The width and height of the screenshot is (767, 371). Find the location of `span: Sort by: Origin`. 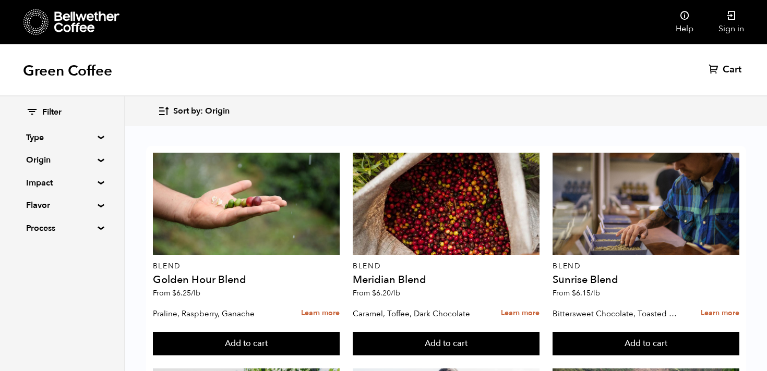

span: Sort by: Origin is located at coordinates (201, 112).